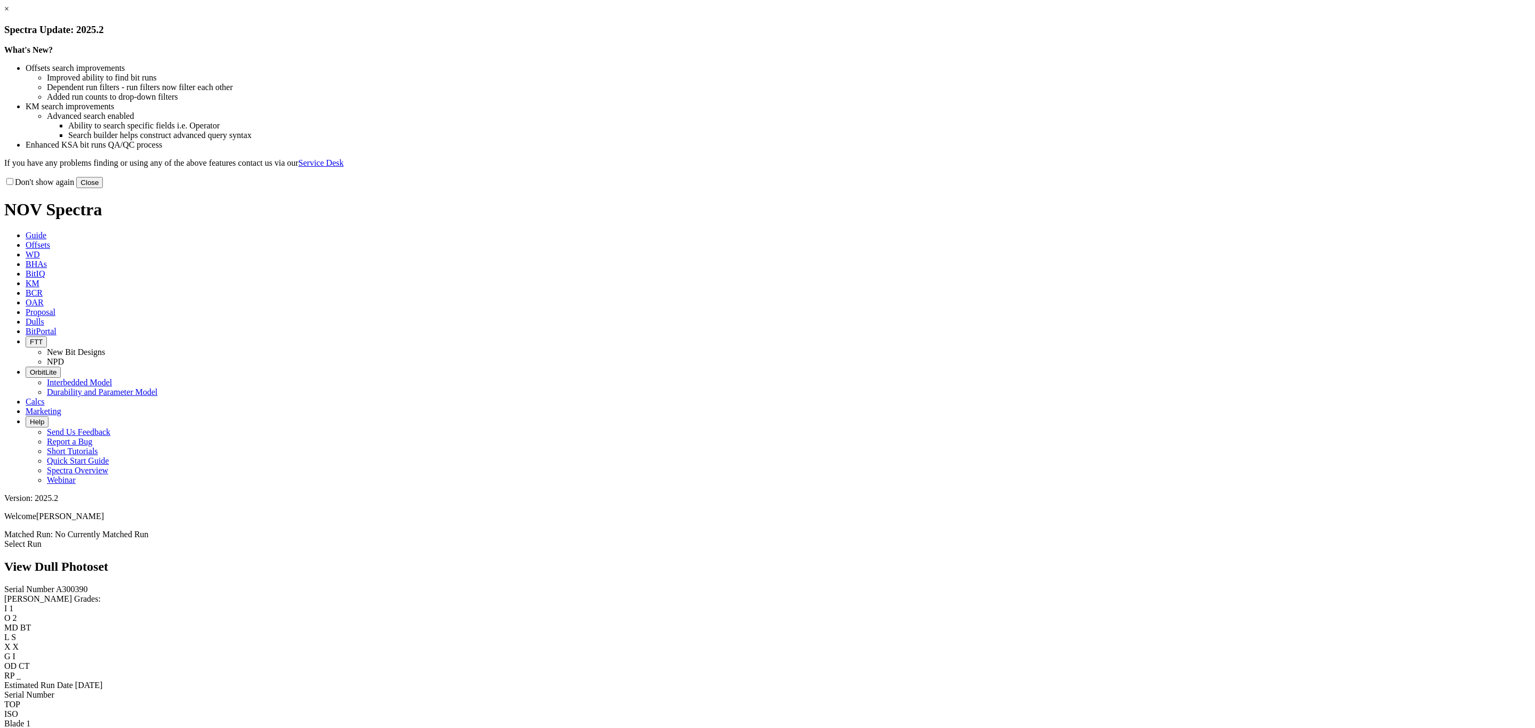 This screenshot has height=728, width=1535. Describe the element at coordinates (799, 135) in the screenshot. I see `li: Search builder helps construct advanced query syntax` at that location.